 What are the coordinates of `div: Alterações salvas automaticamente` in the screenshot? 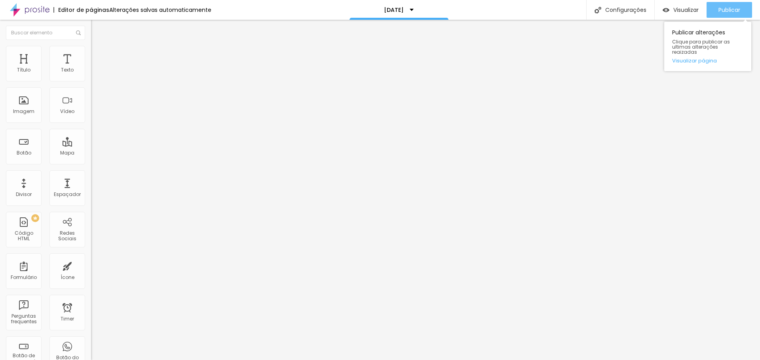 It's located at (160, 10).